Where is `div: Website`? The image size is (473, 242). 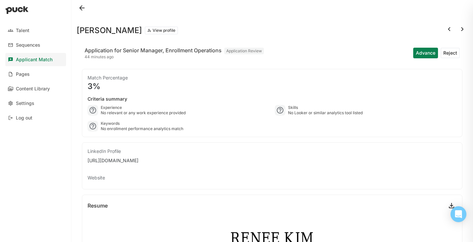
div: Website is located at coordinates (272, 177).